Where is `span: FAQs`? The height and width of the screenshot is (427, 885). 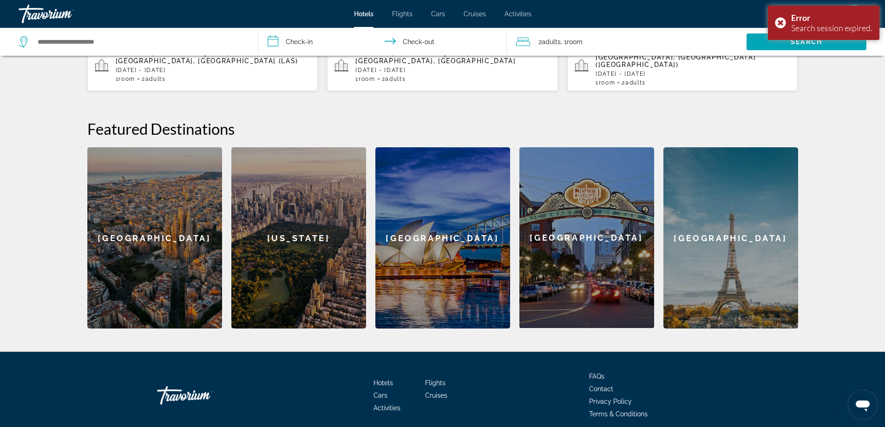 span: FAQs is located at coordinates (597, 376).